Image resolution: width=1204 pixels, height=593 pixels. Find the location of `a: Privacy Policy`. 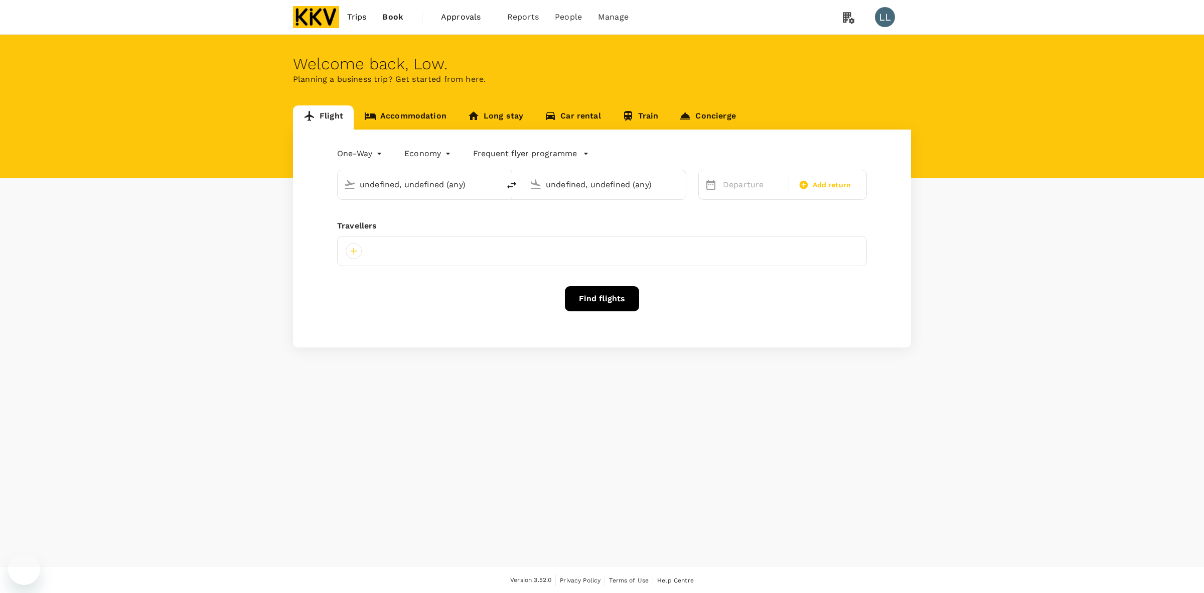

a: Privacy Policy is located at coordinates (580, 580).